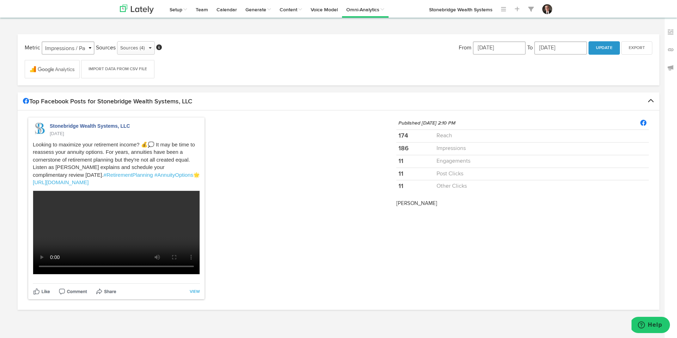  What do you see at coordinates (452, 186) in the screenshot?
I see `span: Other Clicks` at bounding box center [452, 186].